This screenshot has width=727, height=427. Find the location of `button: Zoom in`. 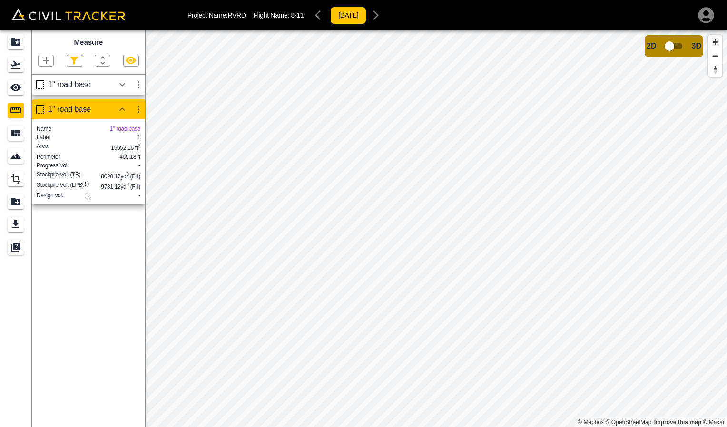

button: Zoom in is located at coordinates (715, 42).